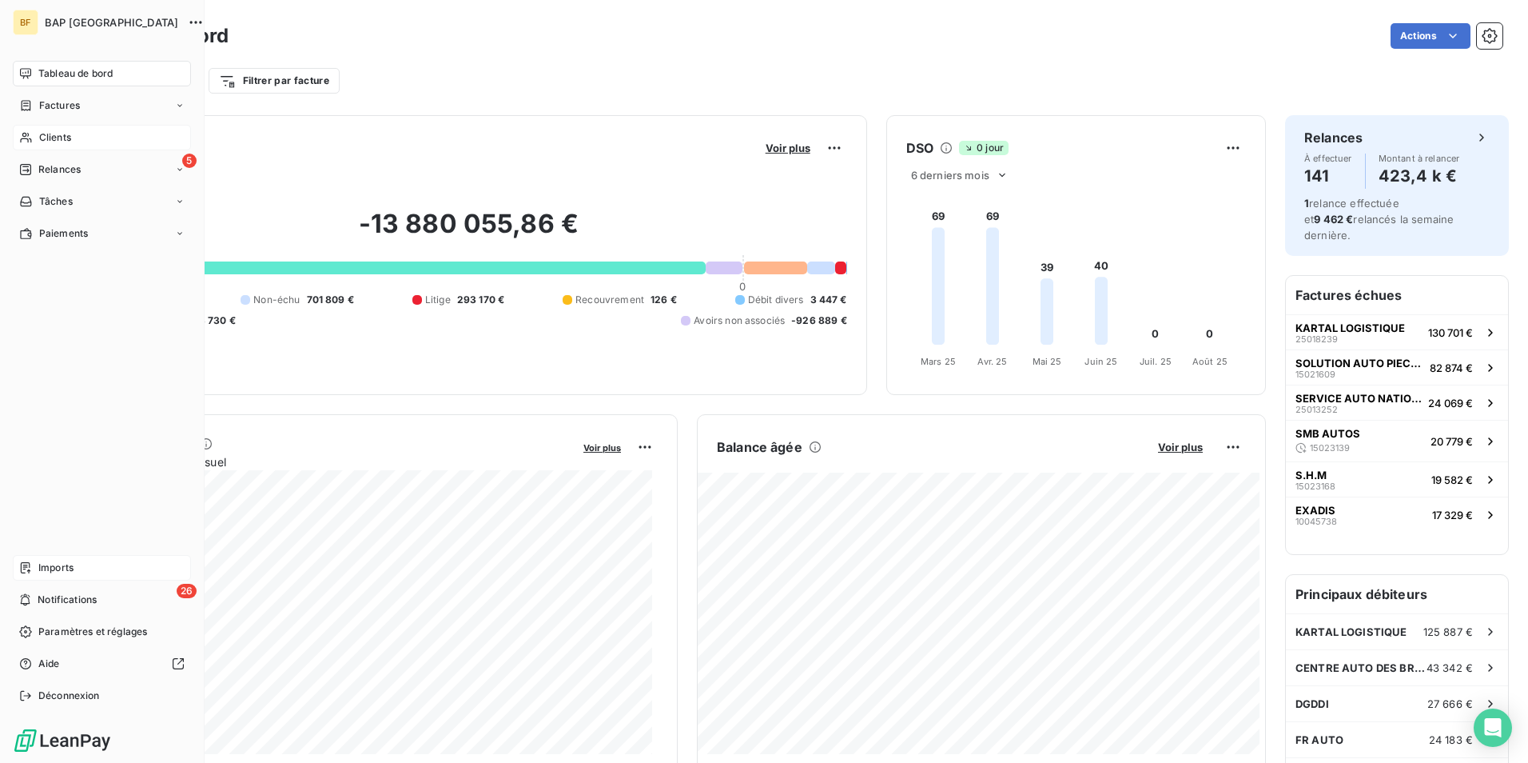  I want to click on span: À effectuer, so click(1329, 158).